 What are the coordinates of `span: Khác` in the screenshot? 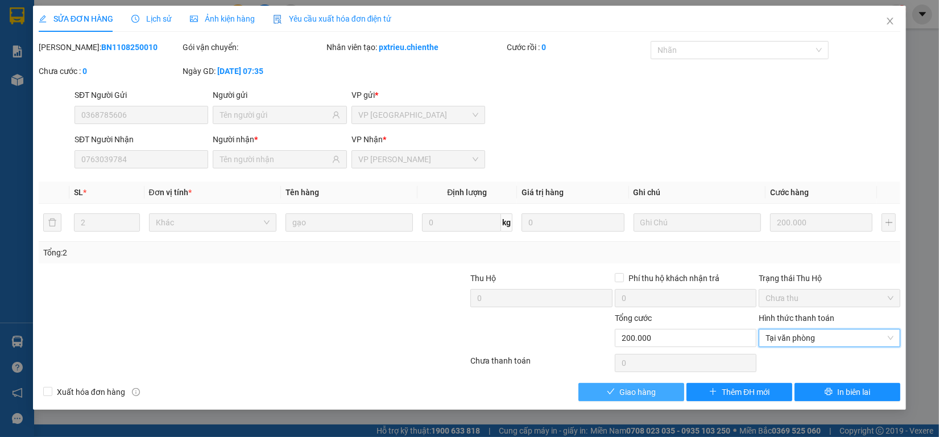 It's located at (213, 222).